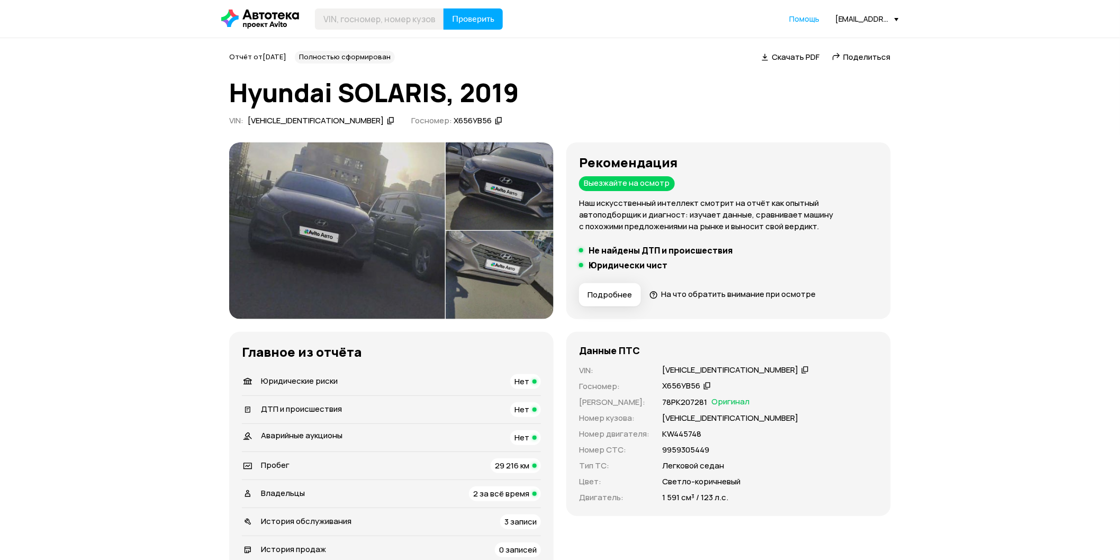 The width and height of the screenshot is (1120, 560). I want to click on div: Полностью сформирован, so click(345, 57).